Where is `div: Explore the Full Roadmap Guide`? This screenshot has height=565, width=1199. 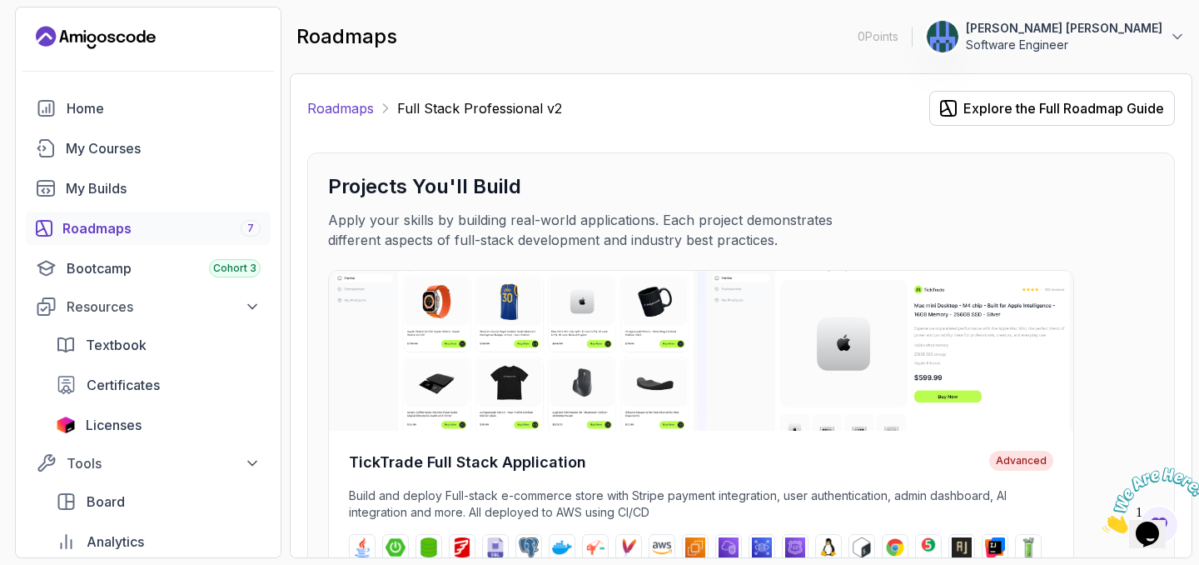 div: Explore the Full Roadmap Guide is located at coordinates (1063, 108).